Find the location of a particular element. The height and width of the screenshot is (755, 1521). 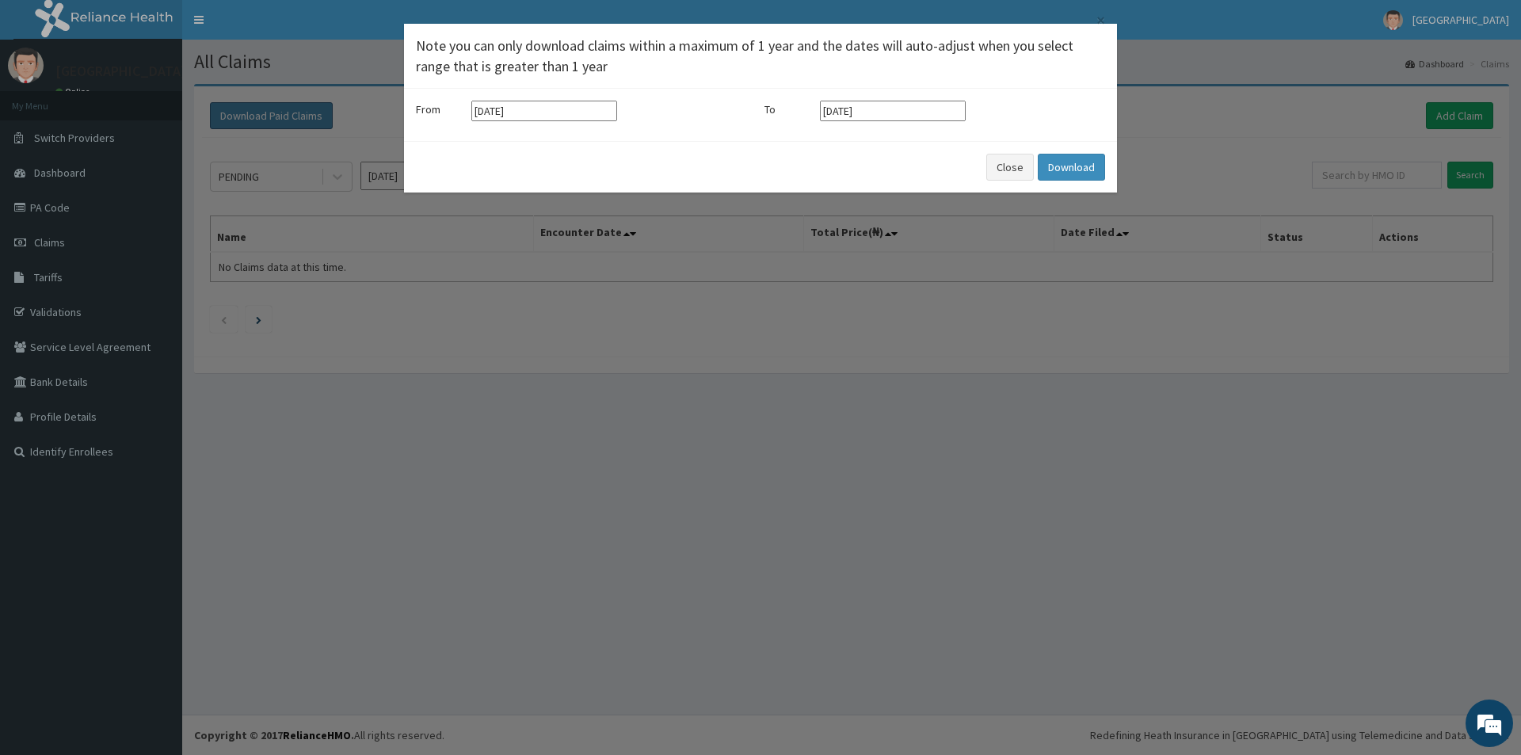

h4: Note you can only download claims within a maximum of 1 year and the dates will auto-adjust when ... is located at coordinates (761, 55).